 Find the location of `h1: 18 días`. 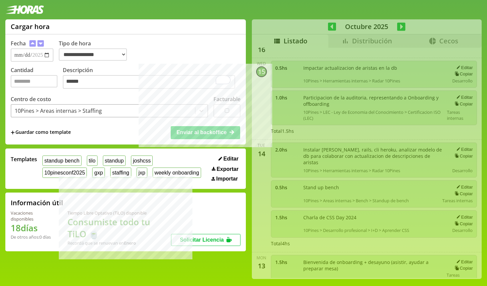

h1: 18 días is located at coordinates (31, 228).